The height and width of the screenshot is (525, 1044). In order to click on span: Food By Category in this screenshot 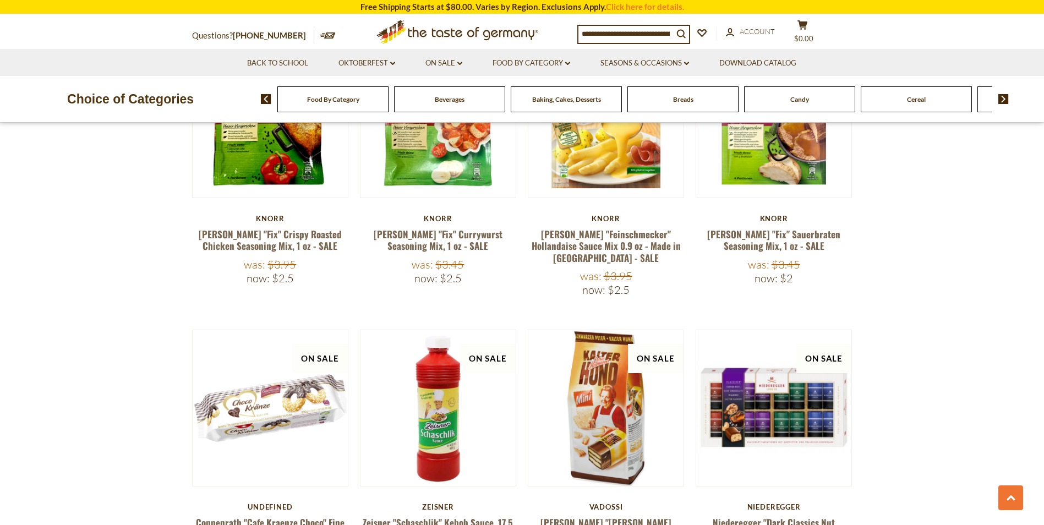, I will do `click(333, 99)`.